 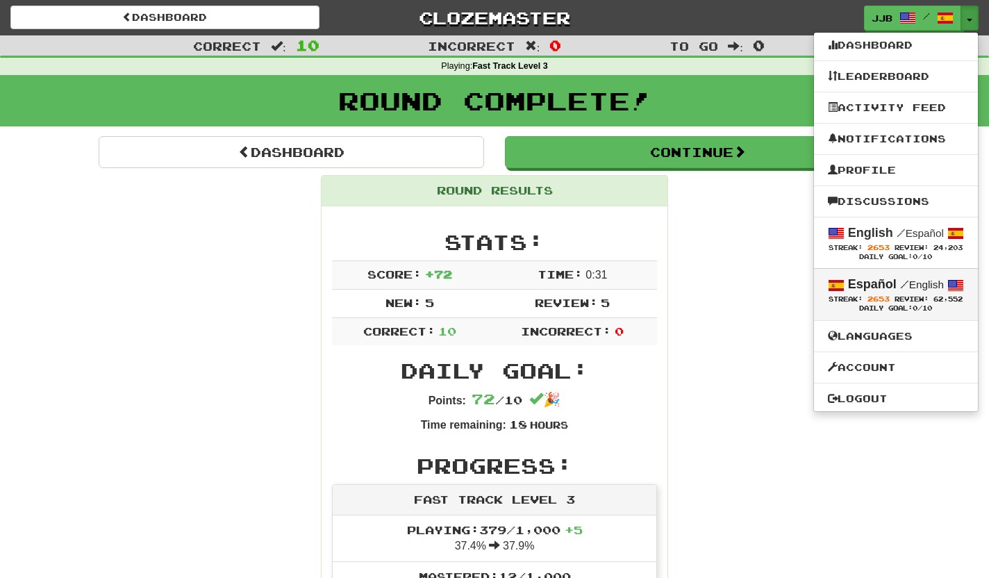 What do you see at coordinates (948, 299) in the screenshot?
I see `span: 62,552` at bounding box center [948, 299].